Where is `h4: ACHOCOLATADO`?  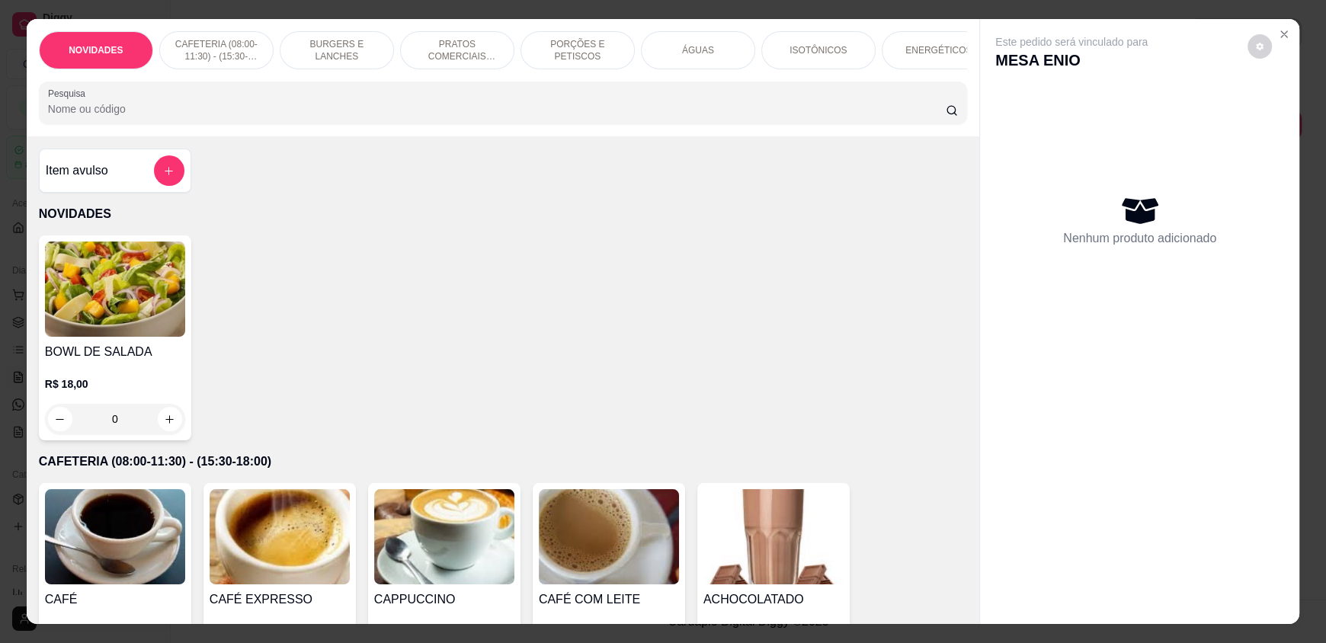
h4: ACHOCOLATADO is located at coordinates (774, 600).